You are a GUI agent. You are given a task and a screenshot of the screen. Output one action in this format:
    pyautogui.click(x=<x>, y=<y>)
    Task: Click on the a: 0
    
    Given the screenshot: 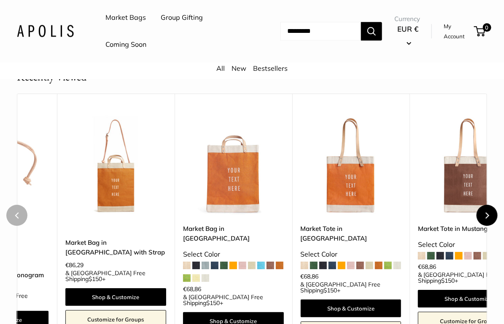 What is the action you would take?
    pyautogui.click(x=480, y=31)
    